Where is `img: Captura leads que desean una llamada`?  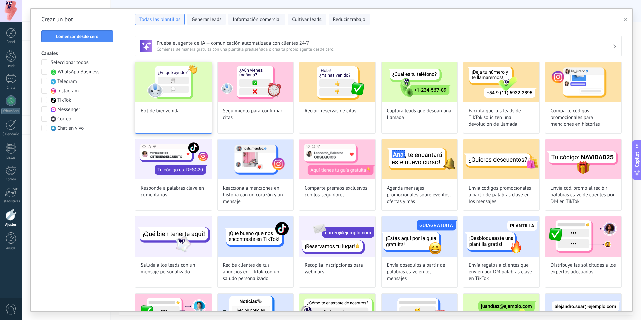 img: Captura leads que desean una llamada is located at coordinates (419, 82).